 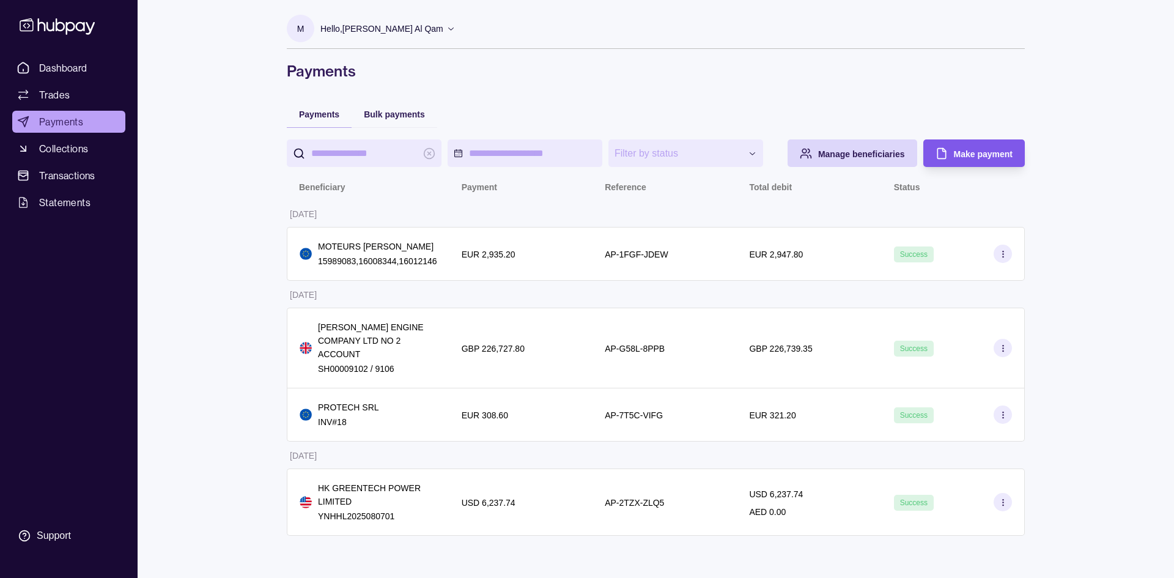 I want to click on p: AP-2TZX-ZLQ5, so click(x=634, y=503).